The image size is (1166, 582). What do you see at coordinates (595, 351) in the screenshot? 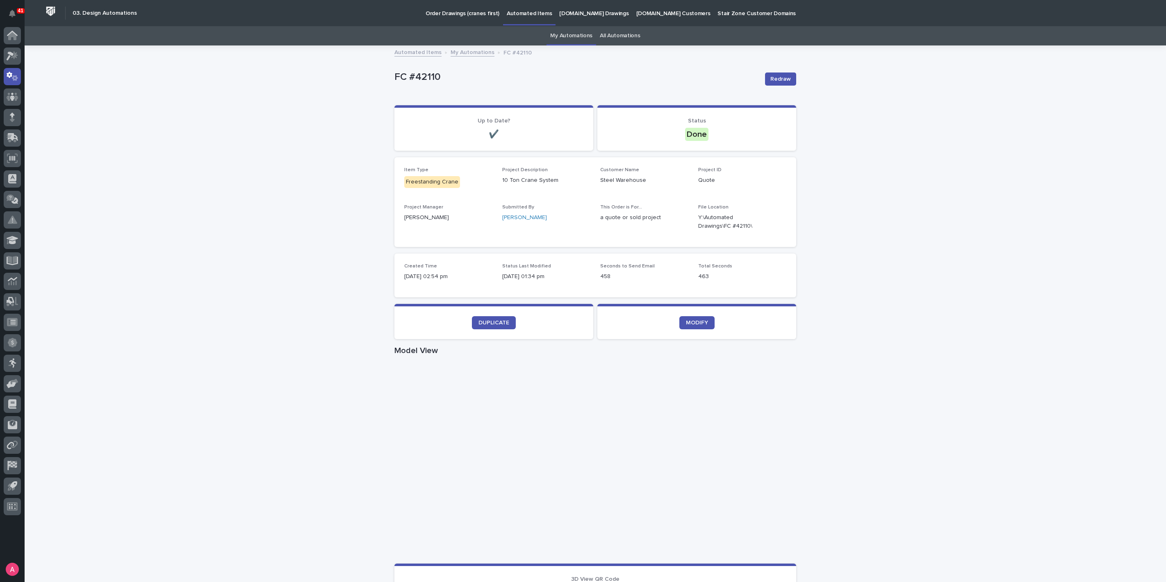
I see `h1: Model View` at bounding box center [595, 351].